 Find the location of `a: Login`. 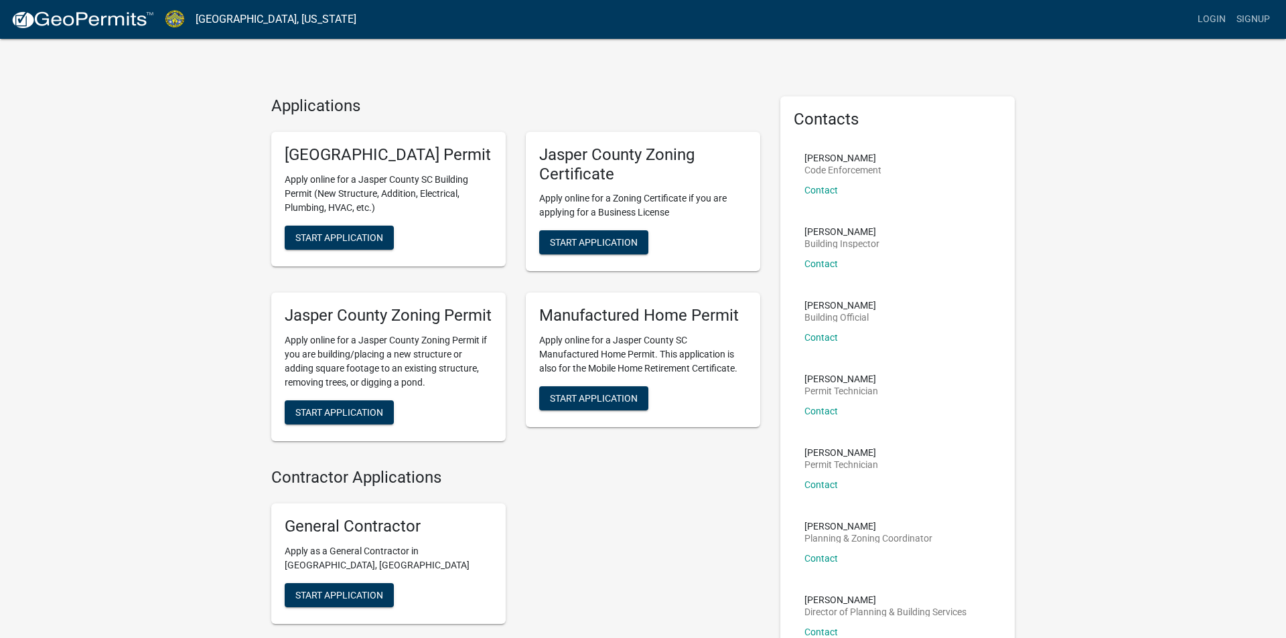

a: Login is located at coordinates (1212, 19).